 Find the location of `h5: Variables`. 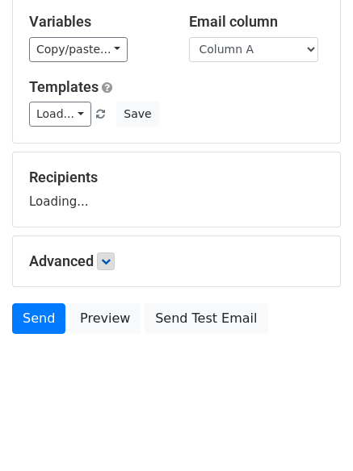

h5: Variables is located at coordinates (97, 22).